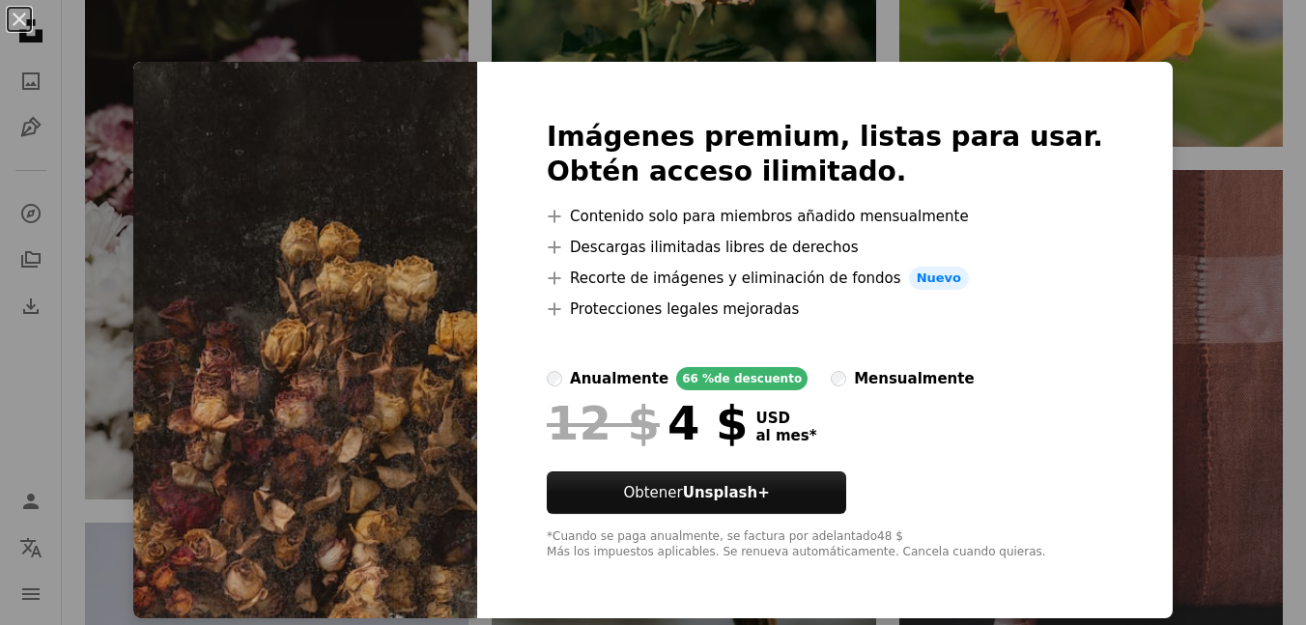 The height and width of the screenshot is (625, 1306). Describe the element at coordinates (696, 493) in the screenshot. I see `button: ObtenerUnsplash+` at that location.